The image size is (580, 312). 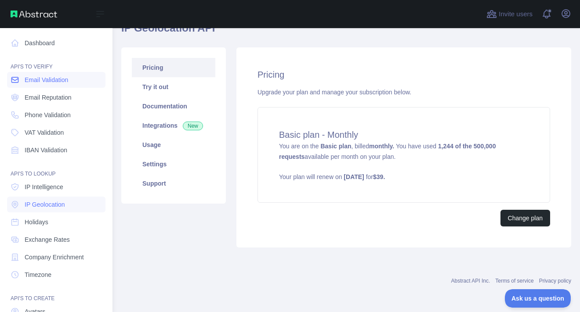 What do you see at coordinates (56, 275) in the screenshot?
I see `a: Timezone` at bounding box center [56, 275].